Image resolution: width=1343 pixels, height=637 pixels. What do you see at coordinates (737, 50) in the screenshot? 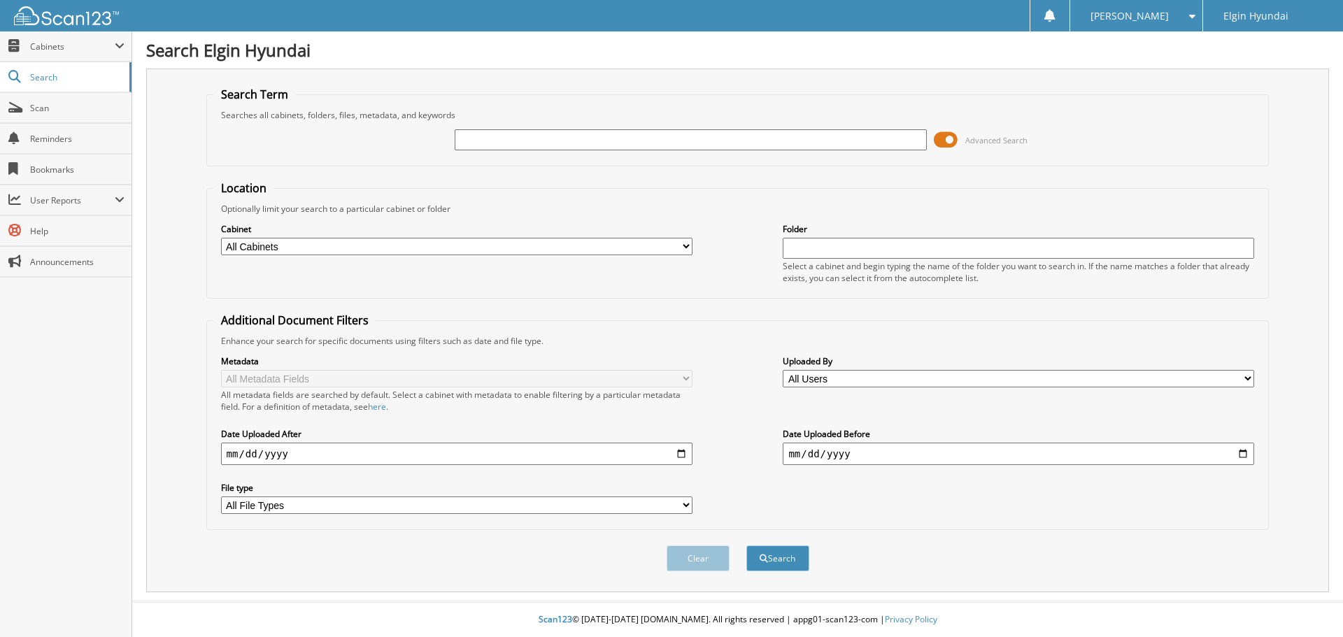
I see `h1: Search Elgin Hyundai` at bounding box center [737, 50].